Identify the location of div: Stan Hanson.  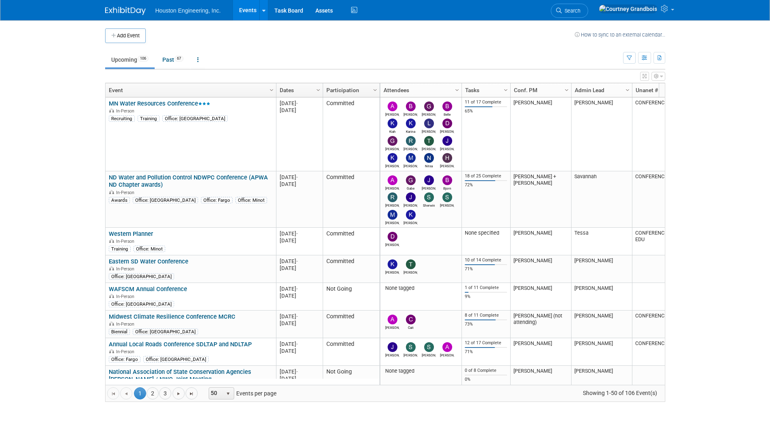
(410, 354).